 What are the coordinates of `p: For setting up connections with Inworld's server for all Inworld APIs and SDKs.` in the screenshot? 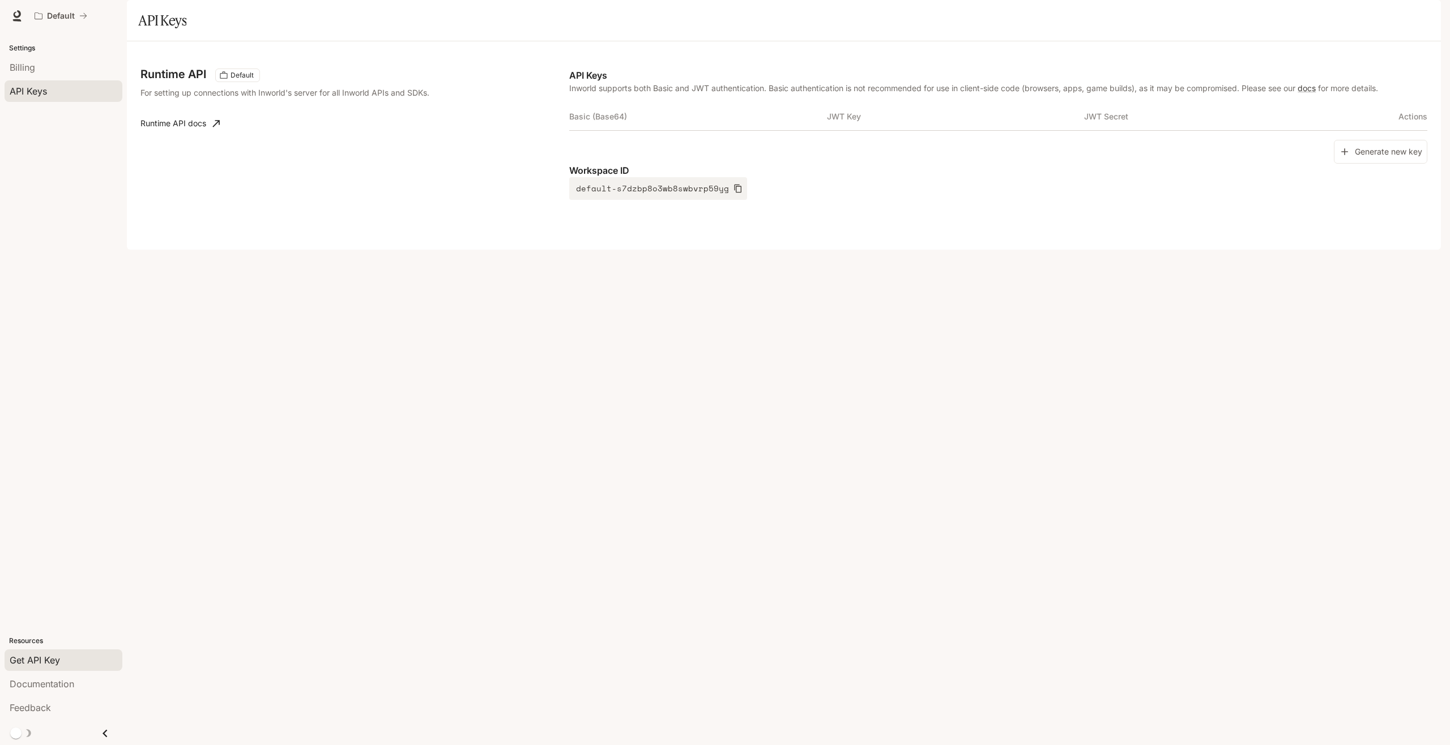 It's located at (298, 92).